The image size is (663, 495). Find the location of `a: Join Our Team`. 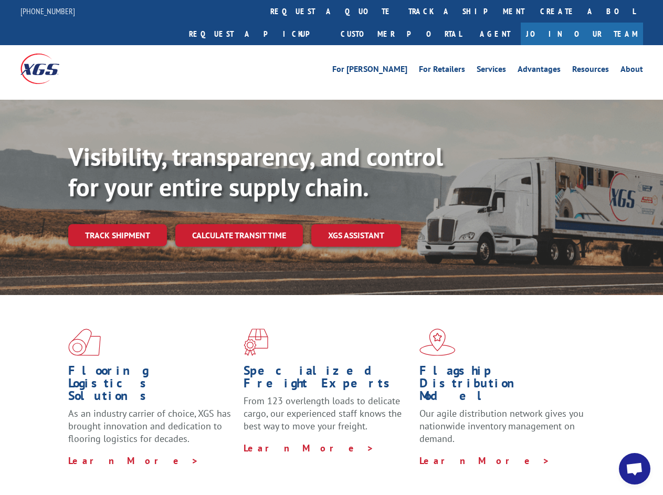

a: Join Our Team is located at coordinates (582, 34).